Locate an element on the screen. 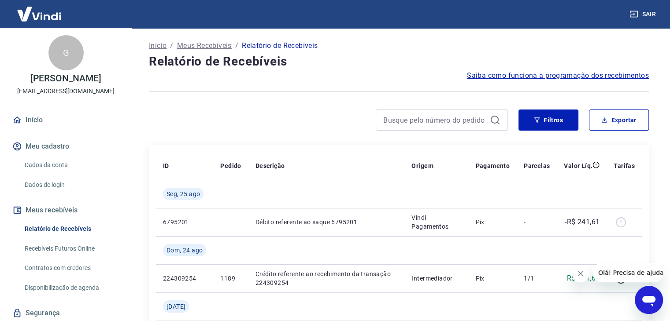 This screenshot has height=321, width=670. span: Seg, 25 ago is located at coordinates (183, 194).